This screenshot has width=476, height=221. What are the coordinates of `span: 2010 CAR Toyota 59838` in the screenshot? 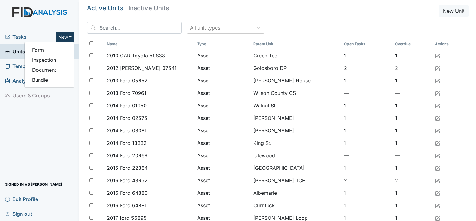 It's located at (136, 56).